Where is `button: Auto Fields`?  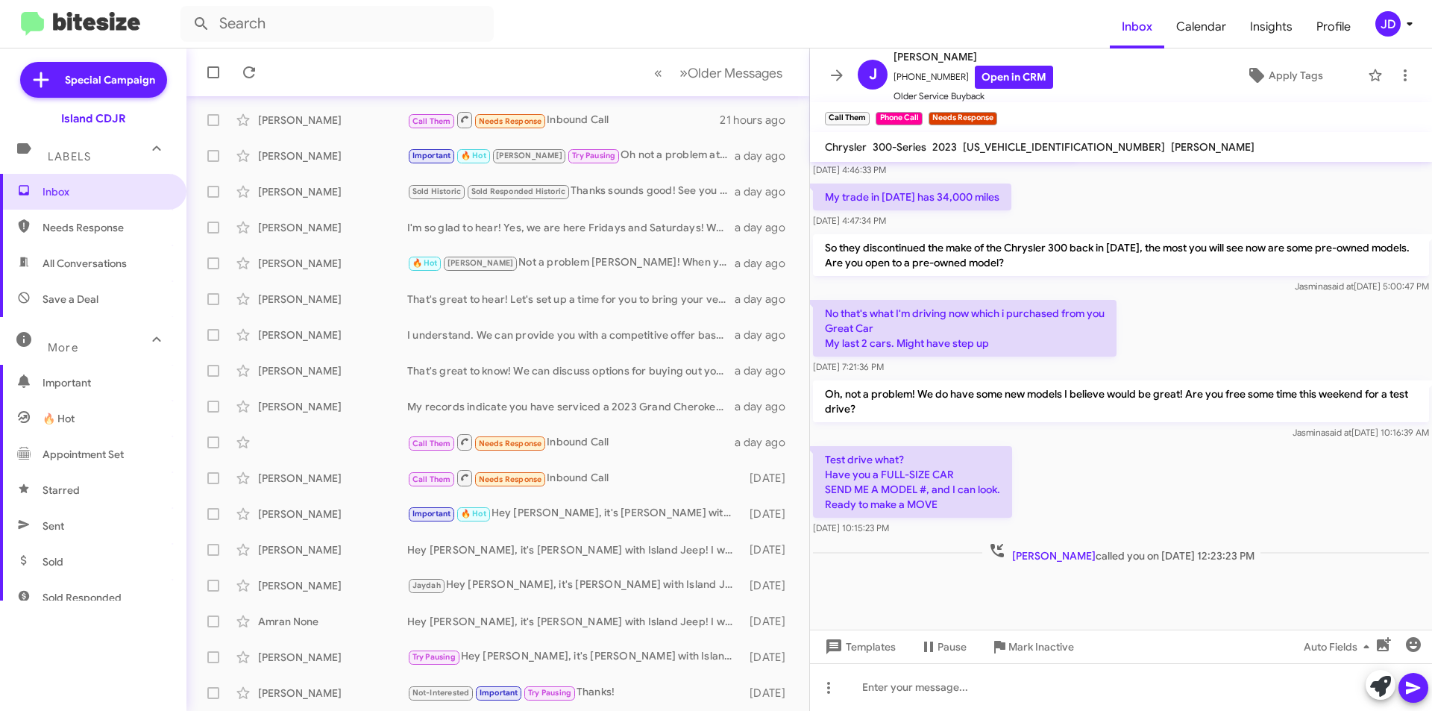
button: Auto Fields is located at coordinates (1339, 647).